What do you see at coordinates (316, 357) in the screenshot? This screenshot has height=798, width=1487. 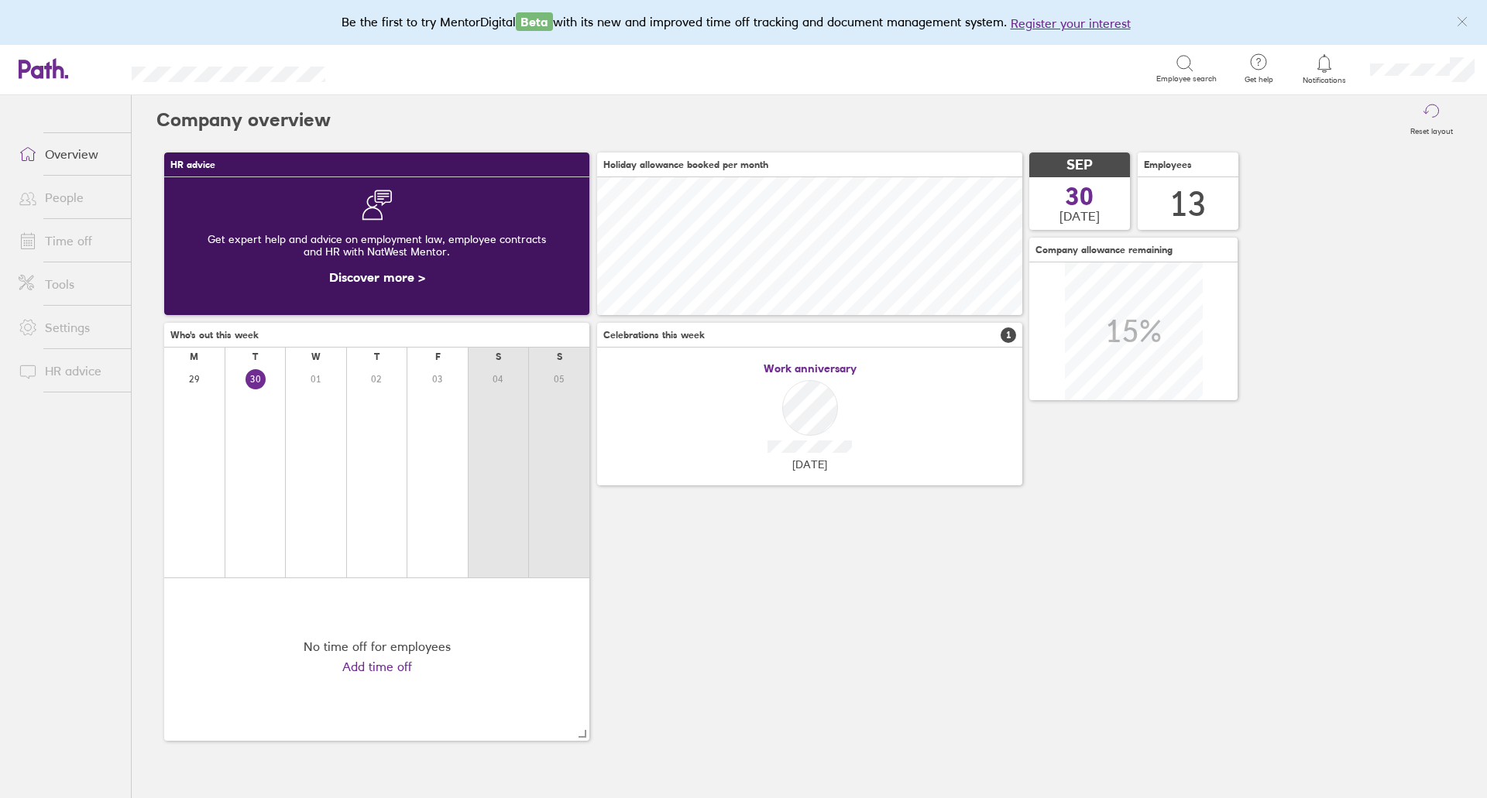 I see `div: W` at bounding box center [316, 357].